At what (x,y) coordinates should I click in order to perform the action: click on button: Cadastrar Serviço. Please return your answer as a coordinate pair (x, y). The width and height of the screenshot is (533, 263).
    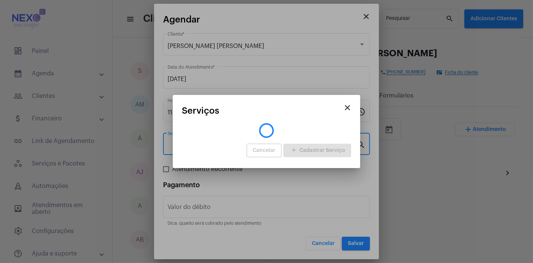
    Looking at the image, I should click on (317, 150).